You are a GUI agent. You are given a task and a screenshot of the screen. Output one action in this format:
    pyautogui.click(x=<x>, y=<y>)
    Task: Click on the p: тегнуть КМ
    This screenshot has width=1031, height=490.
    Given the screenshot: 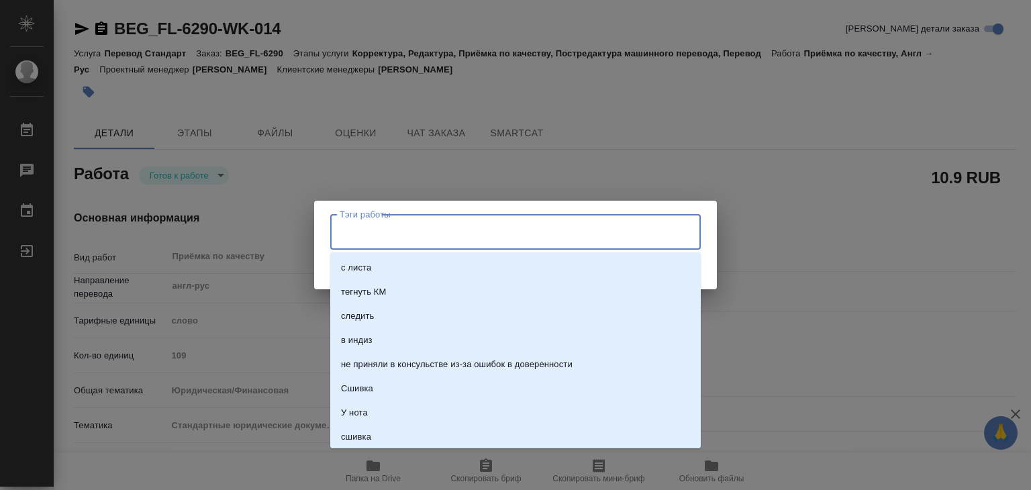 What is the action you would take?
    pyautogui.click(x=363, y=292)
    